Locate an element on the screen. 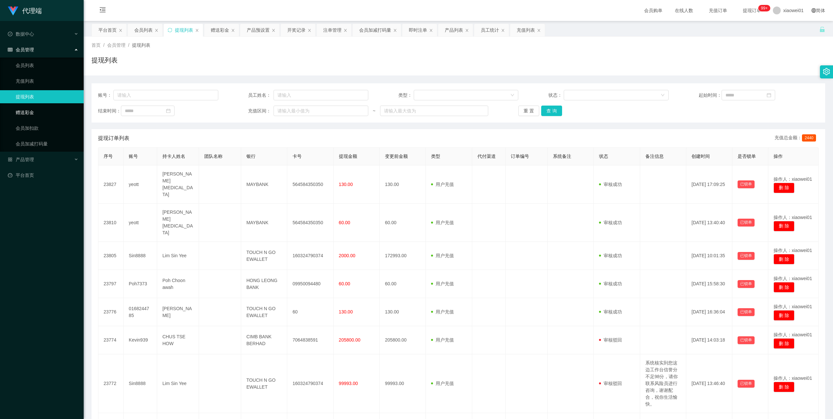 This screenshot has height=419, width=833. img: logo.9652507e.png is located at coordinates (13, 11).